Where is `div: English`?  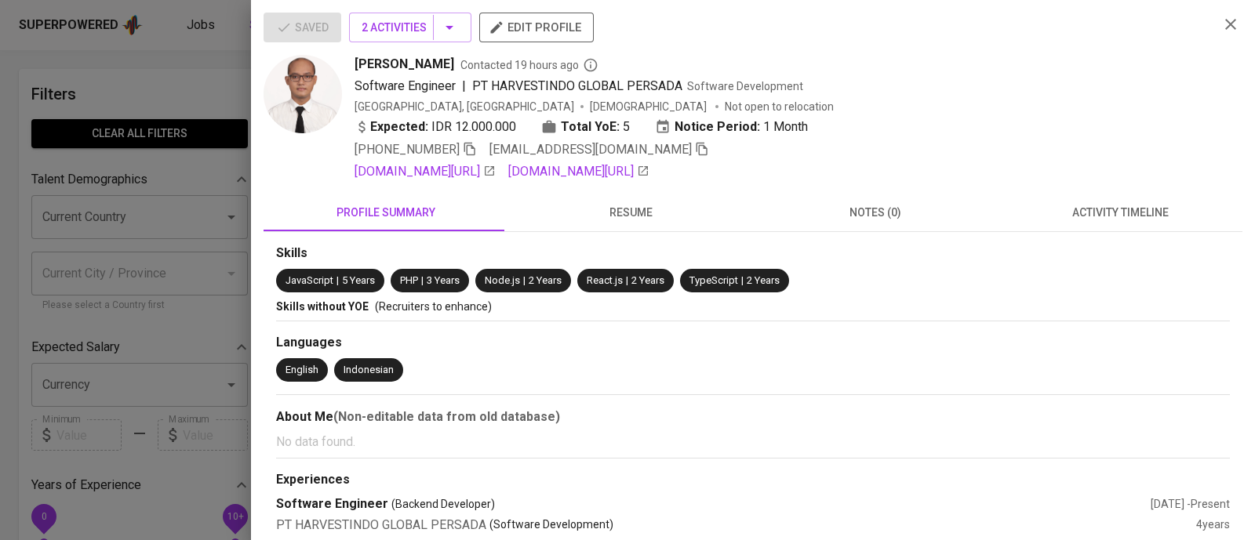
div: English is located at coordinates (302, 370).